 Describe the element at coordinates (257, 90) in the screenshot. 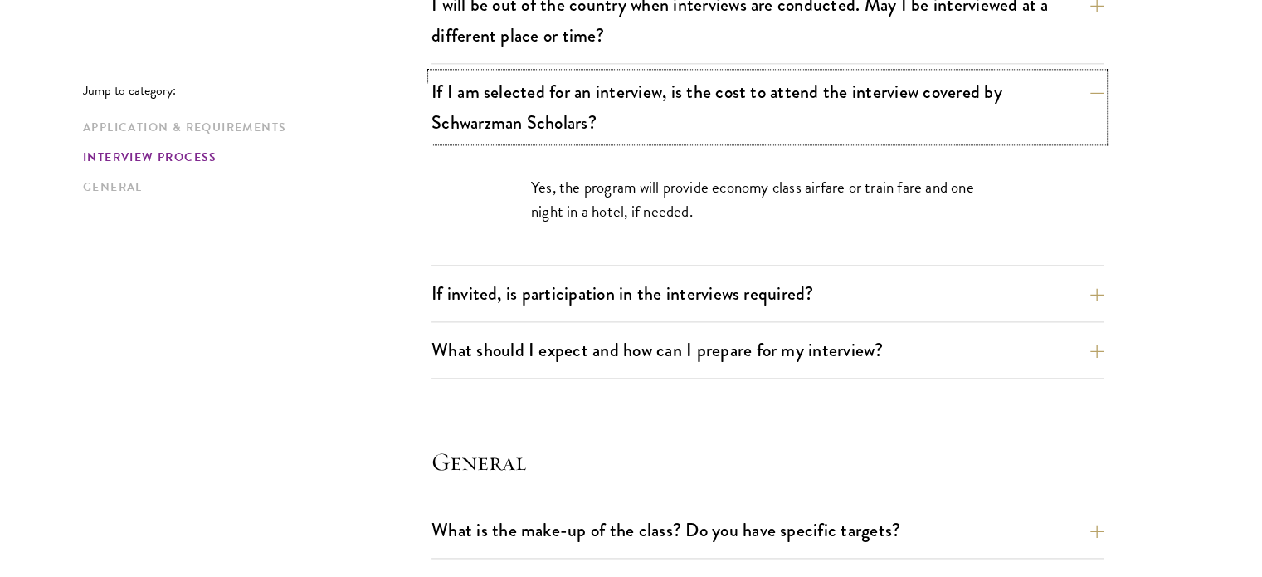

I see `p: Jump to category:` at that location.